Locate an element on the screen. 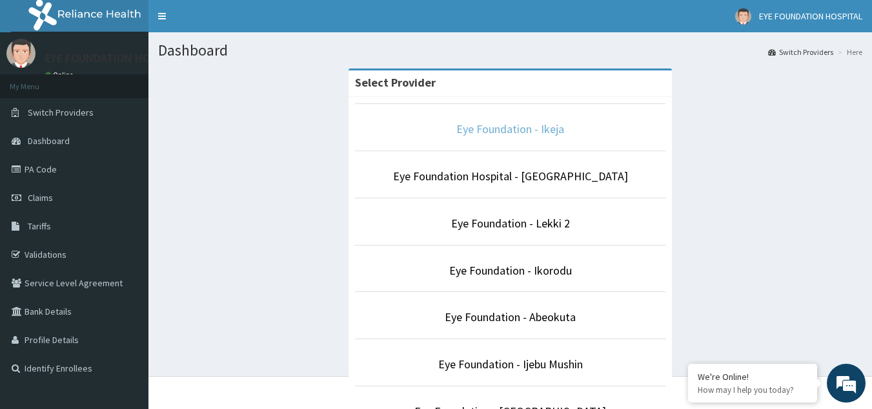 The image size is (872, 409). span: Dashboard is located at coordinates (48, 141).